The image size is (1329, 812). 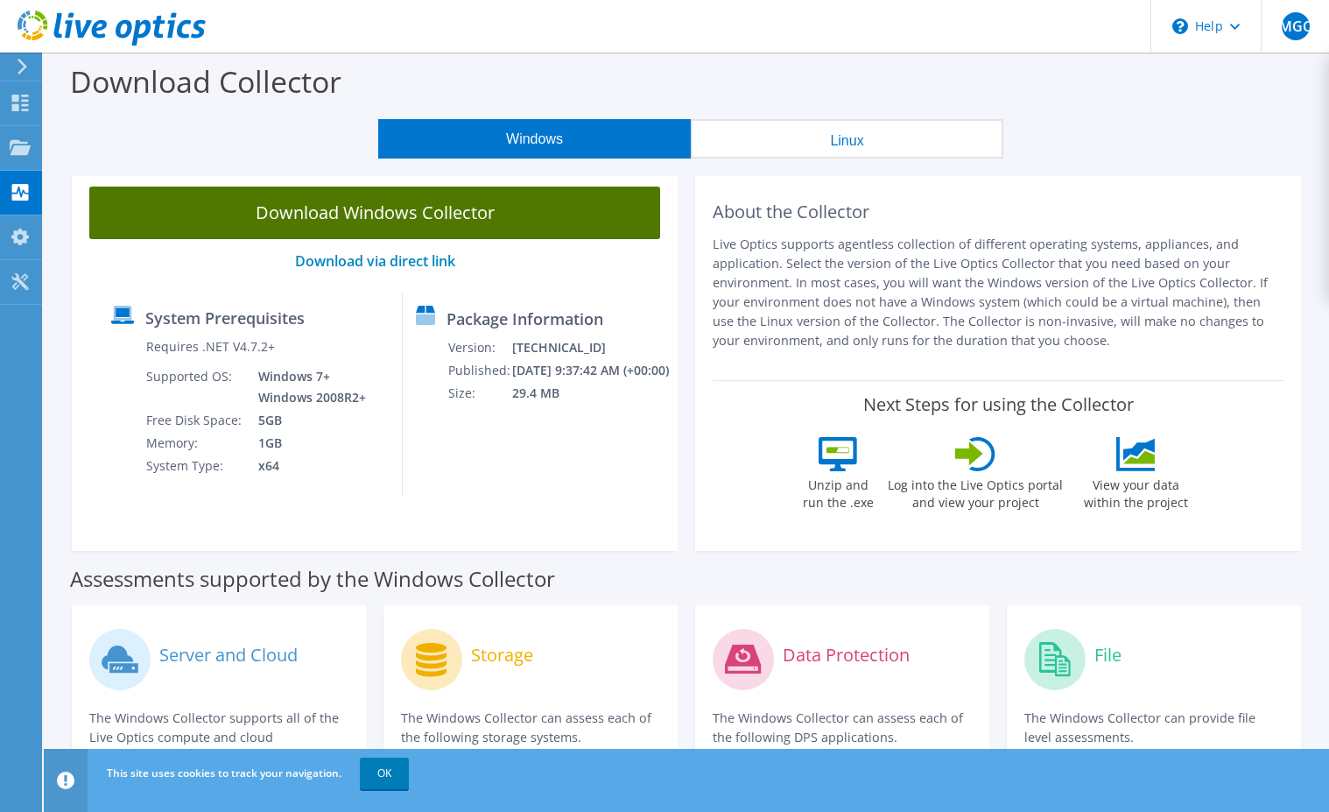 I want to click on label: Unzip and run the .exe, so click(x=838, y=491).